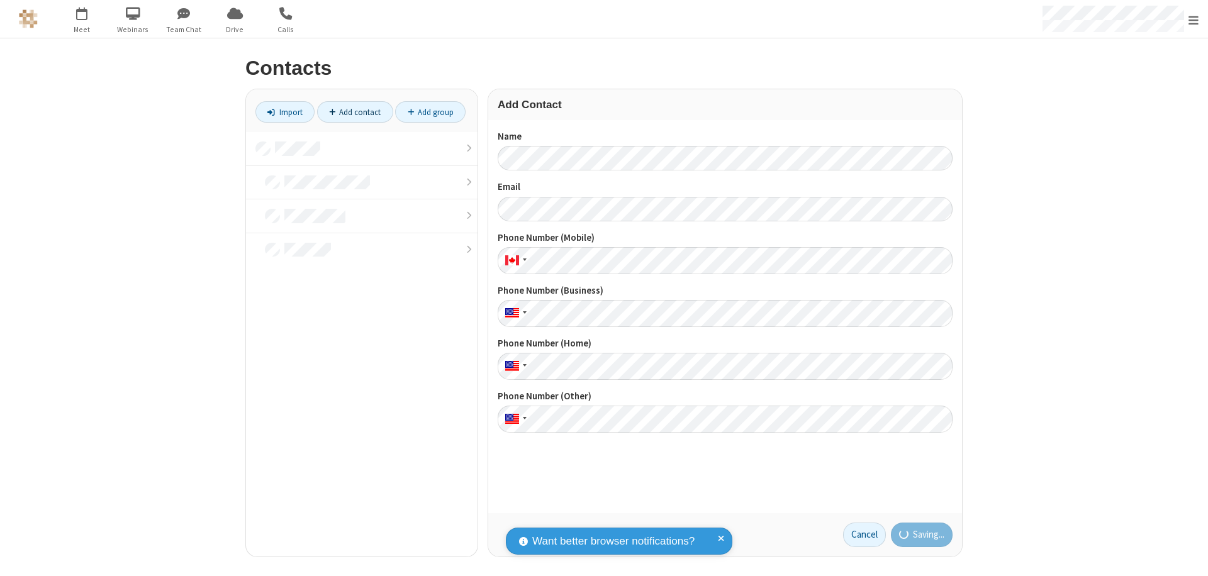 This screenshot has height=576, width=1208. What do you see at coordinates (355, 112) in the screenshot?
I see `a: Add contact` at bounding box center [355, 112].